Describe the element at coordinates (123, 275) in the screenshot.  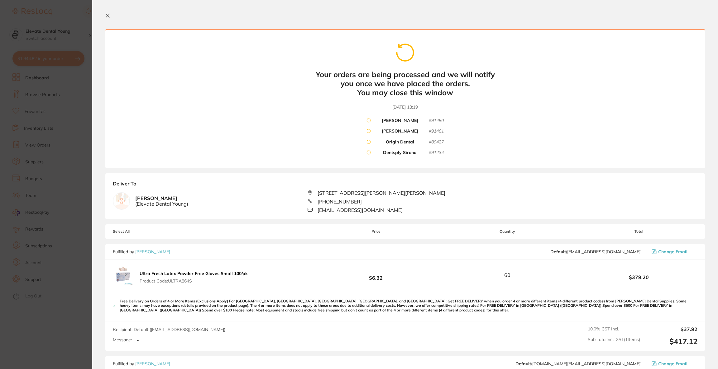
I see `img: cGVyMnJhMw` at that location.